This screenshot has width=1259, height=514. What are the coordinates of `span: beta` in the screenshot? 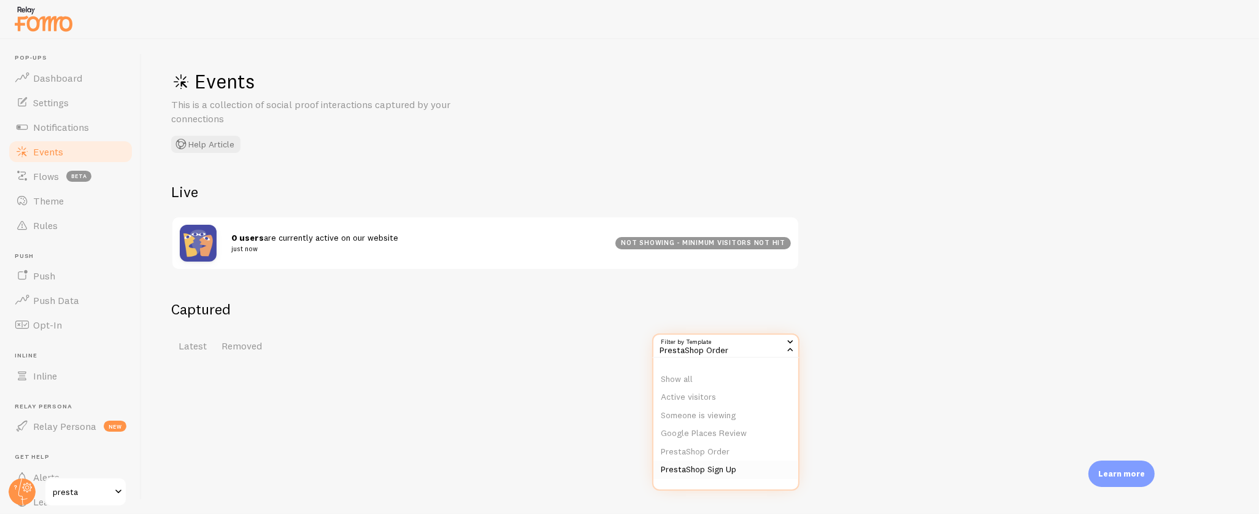 It's located at (79, 176).